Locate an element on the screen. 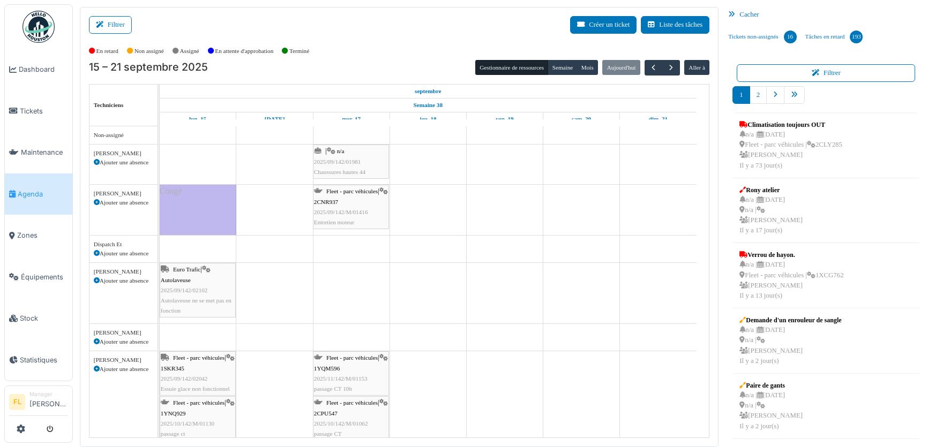 The image size is (935, 447). a: Maintenance is located at coordinates (39, 153).